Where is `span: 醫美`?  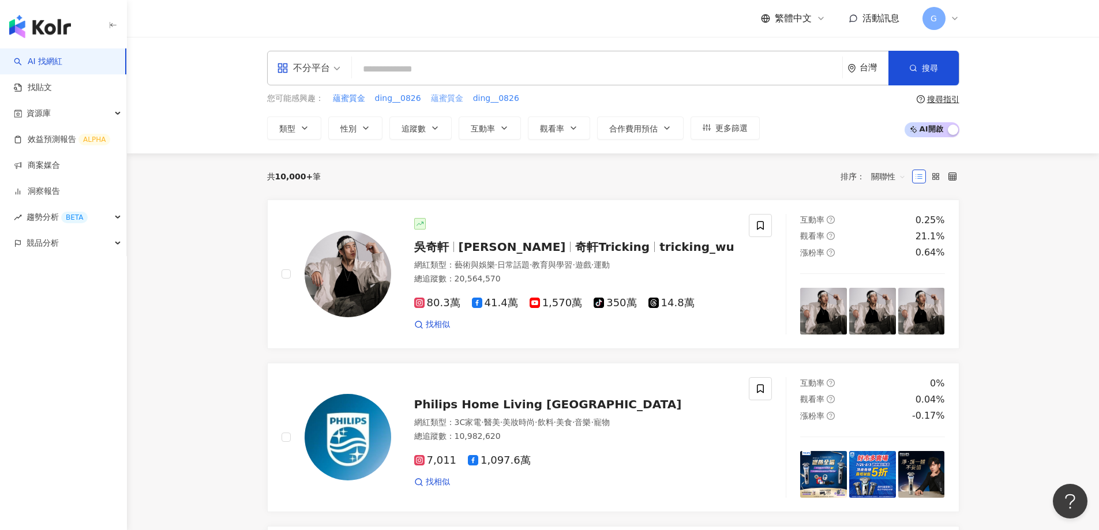 span: 醫美 is located at coordinates (492, 422).